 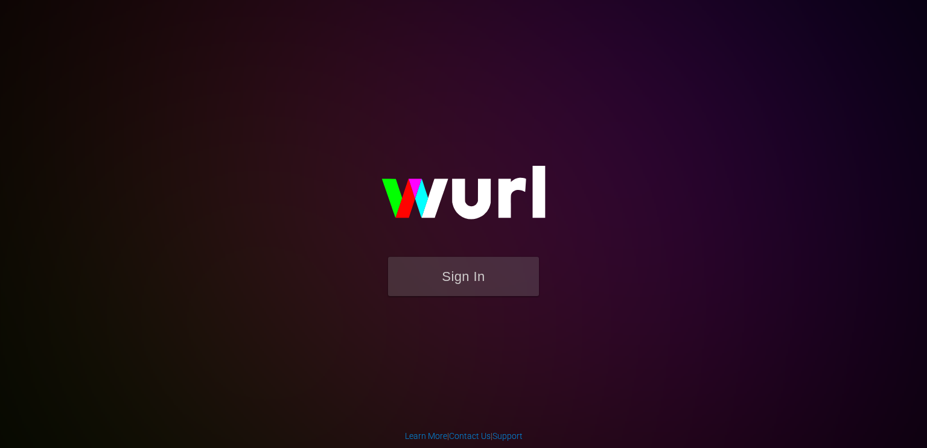 I want to click on a: Support, so click(x=507, y=436).